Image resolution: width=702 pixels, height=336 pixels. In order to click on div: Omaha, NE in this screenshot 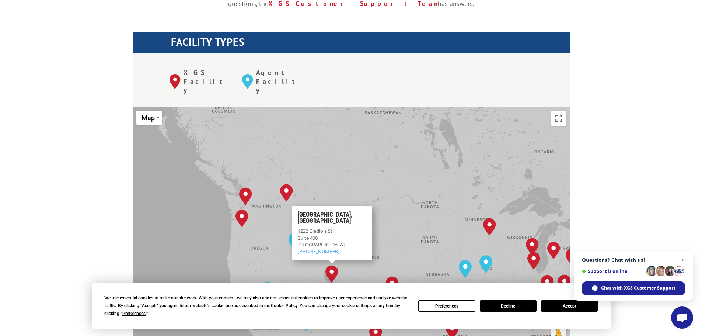, I will do `click(465, 268)`.